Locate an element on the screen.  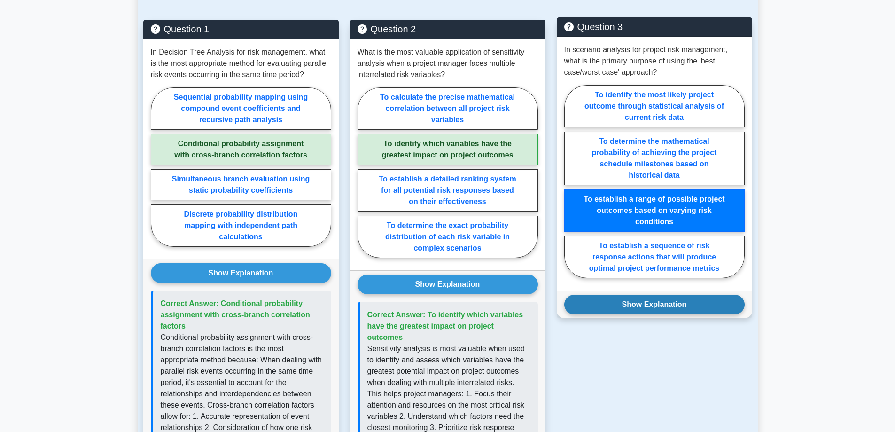
label: Simultaneous branch evaluation using static probability coefficients is located at coordinates (241, 185).